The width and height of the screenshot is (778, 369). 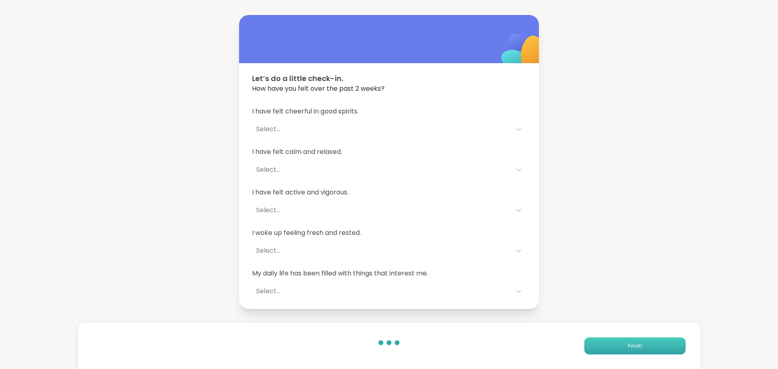 I want to click on span: My daily life has been filled with things that interest me., so click(x=389, y=274).